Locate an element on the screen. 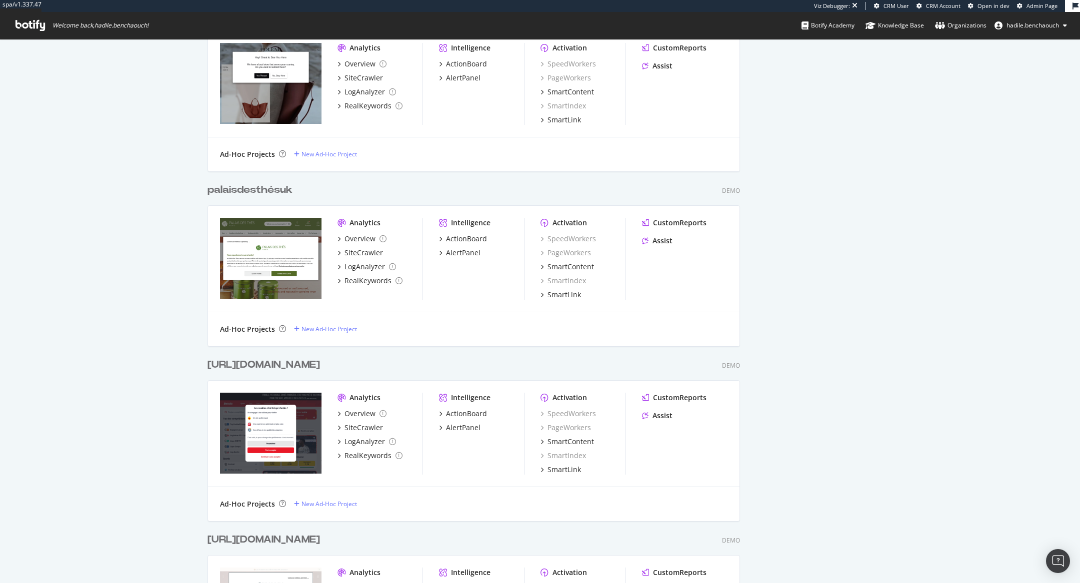  div: Botify Academy is located at coordinates (828, 25).